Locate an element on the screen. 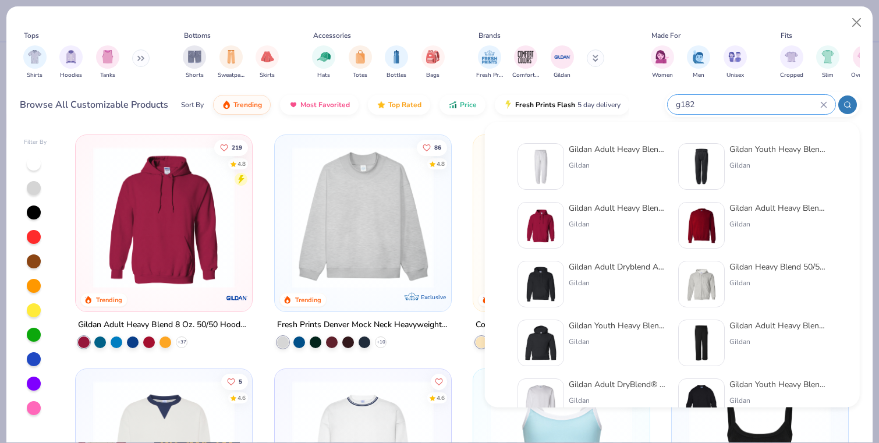 The width and height of the screenshot is (879, 443). div: Gildan Youth Heavy Blend 8 Oz. 50/50 Fleece Crew is located at coordinates (778, 384).